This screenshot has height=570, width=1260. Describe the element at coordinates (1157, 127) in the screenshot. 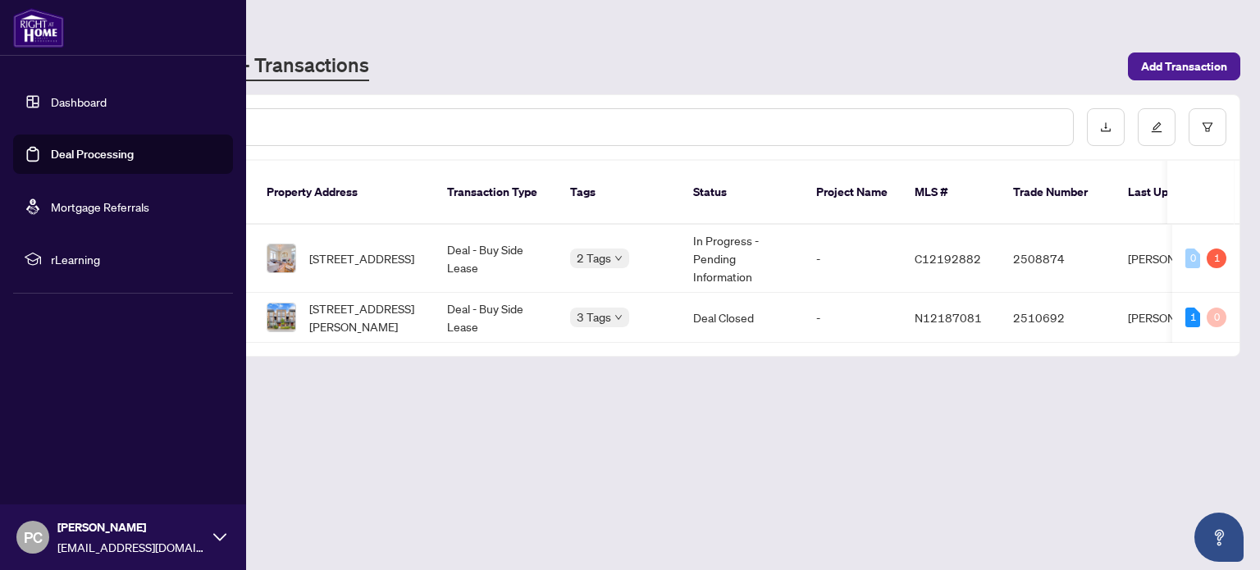

I see `button: edit` at that location.